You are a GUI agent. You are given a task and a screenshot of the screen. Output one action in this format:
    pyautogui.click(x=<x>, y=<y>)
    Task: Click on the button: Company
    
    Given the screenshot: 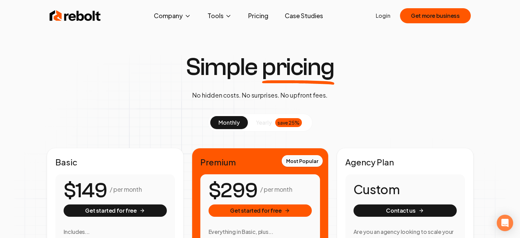 What is the action you would take?
    pyautogui.click(x=172, y=16)
    